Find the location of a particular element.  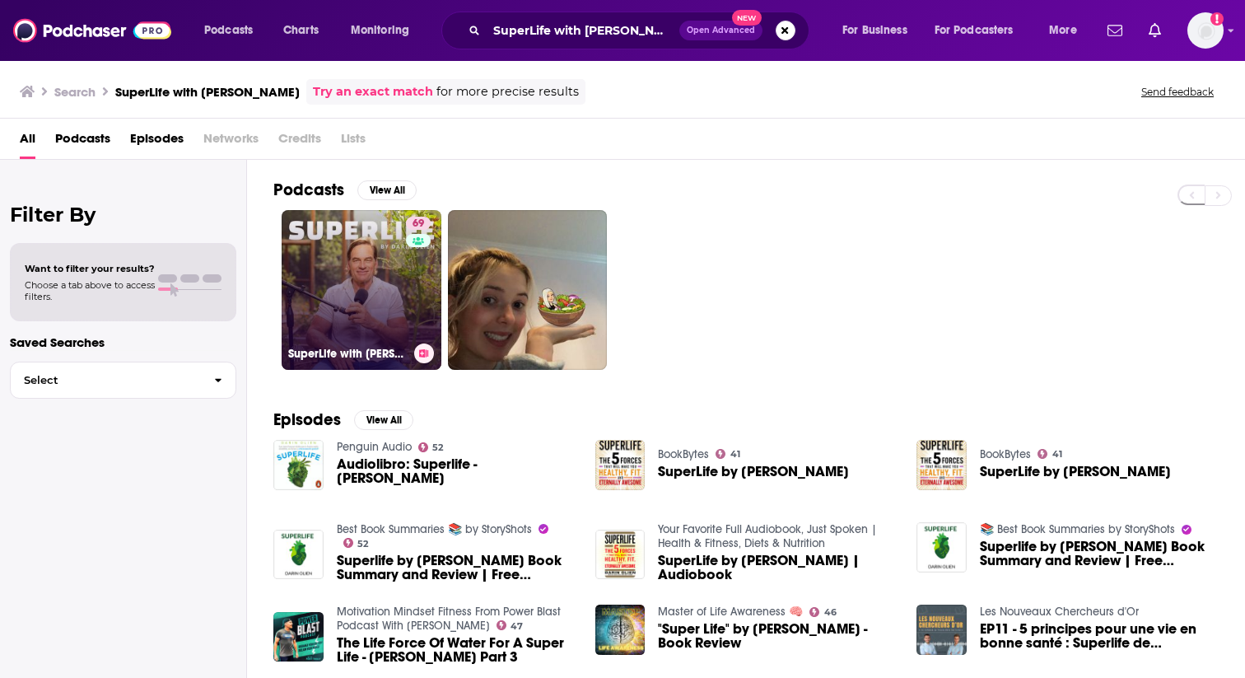

p: Saved Searches is located at coordinates (123, 342).